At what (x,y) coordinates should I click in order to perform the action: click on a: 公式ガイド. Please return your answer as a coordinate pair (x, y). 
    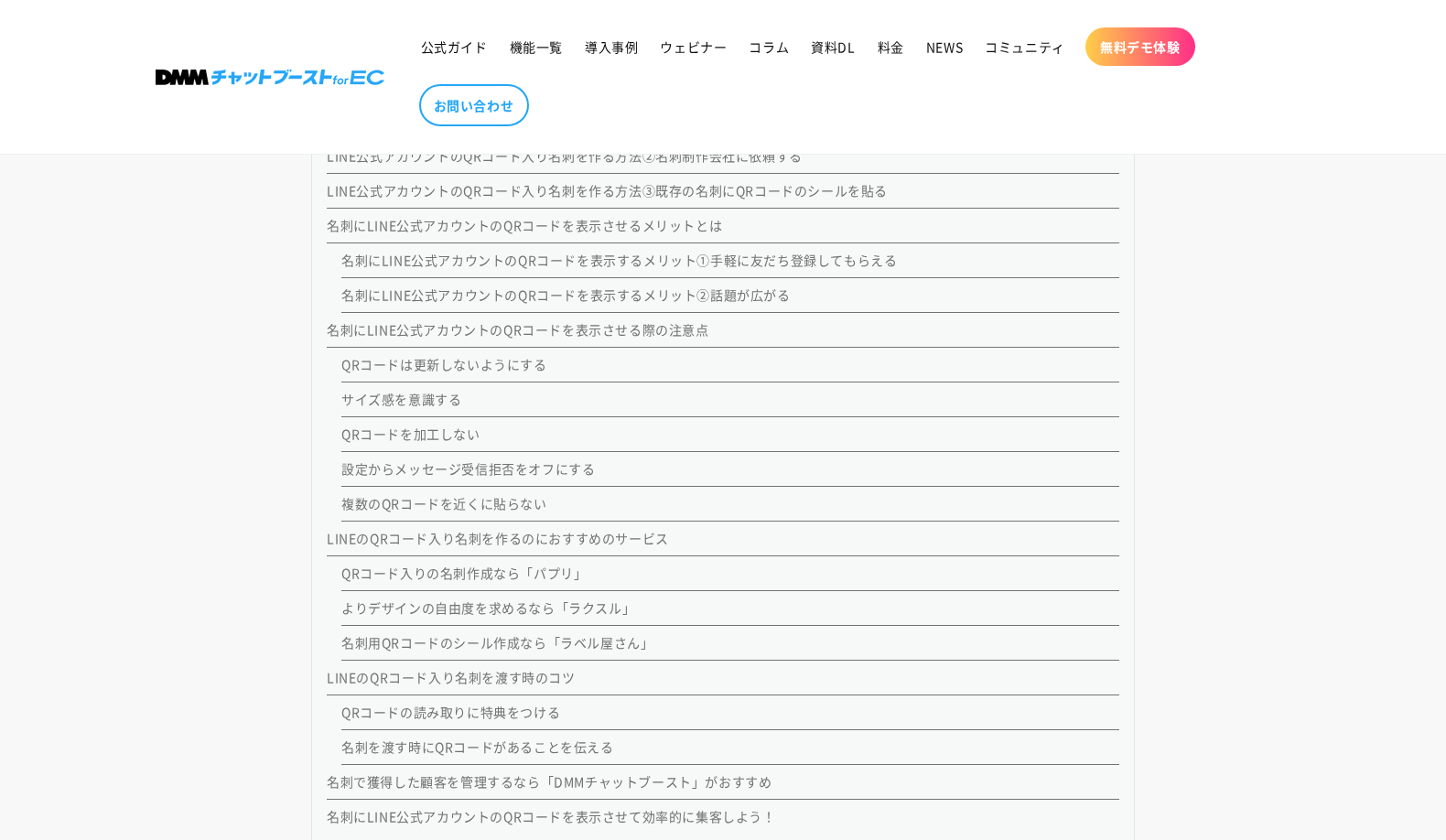
    Looking at the image, I should click on (454, 47).